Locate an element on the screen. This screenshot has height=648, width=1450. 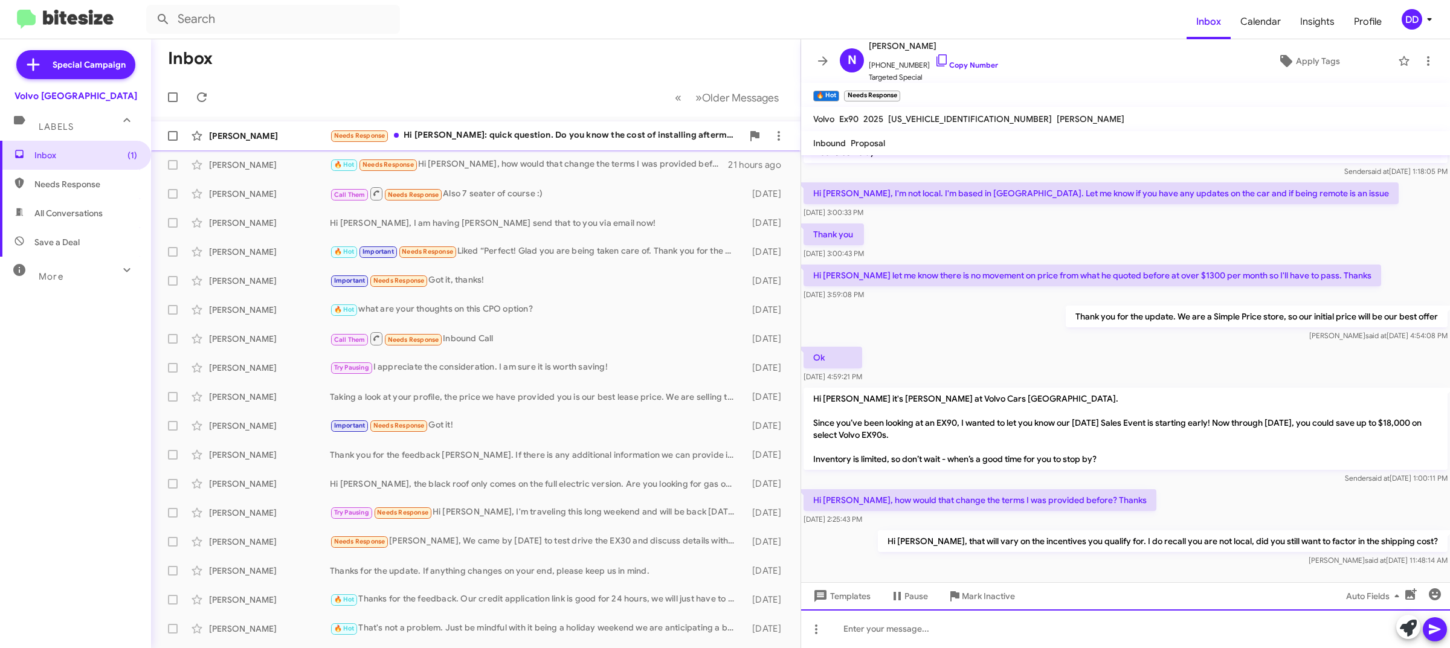
a: Inbox is located at coordinates (1209, 22).